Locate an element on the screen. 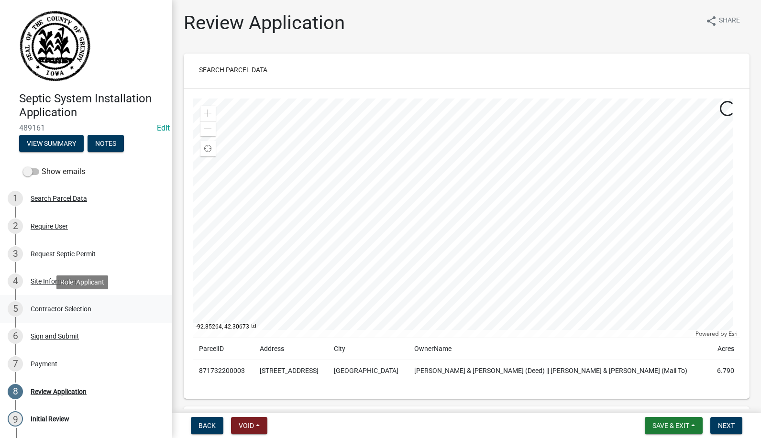  div: Powered by is located at coordinates (716, 334).